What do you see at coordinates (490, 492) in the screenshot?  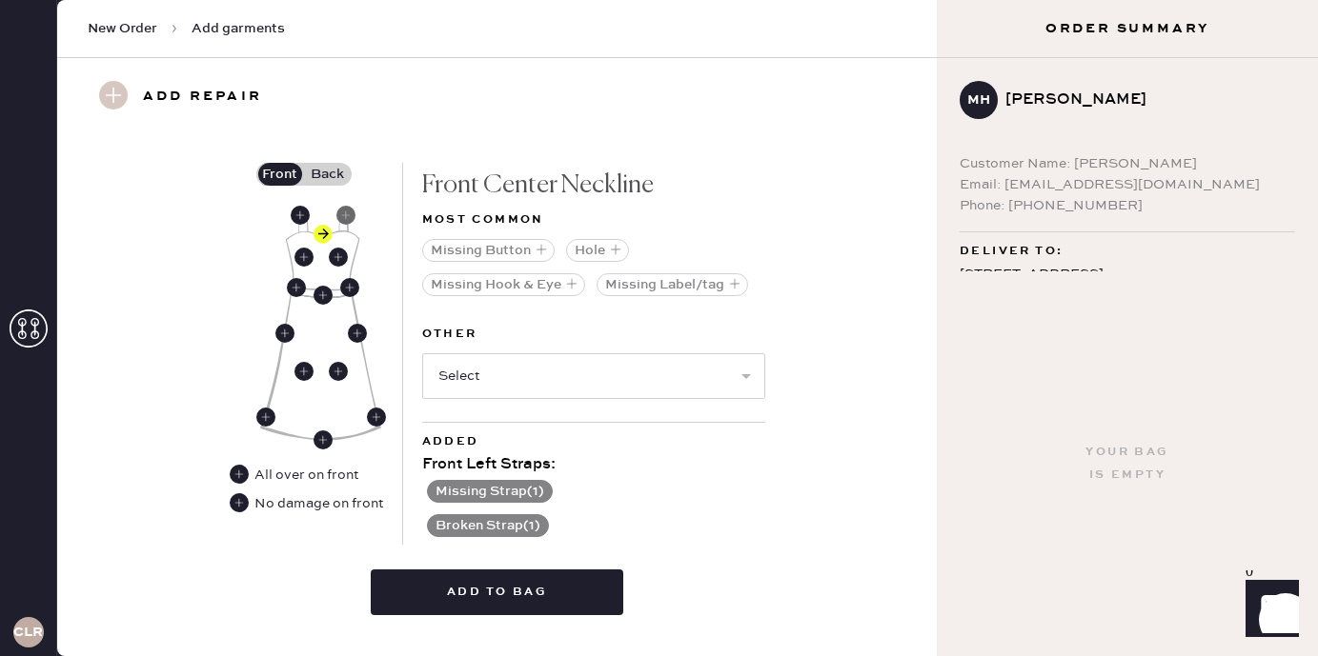 I see `button: Missing Strap(1)` at bounding box center [490, 492].